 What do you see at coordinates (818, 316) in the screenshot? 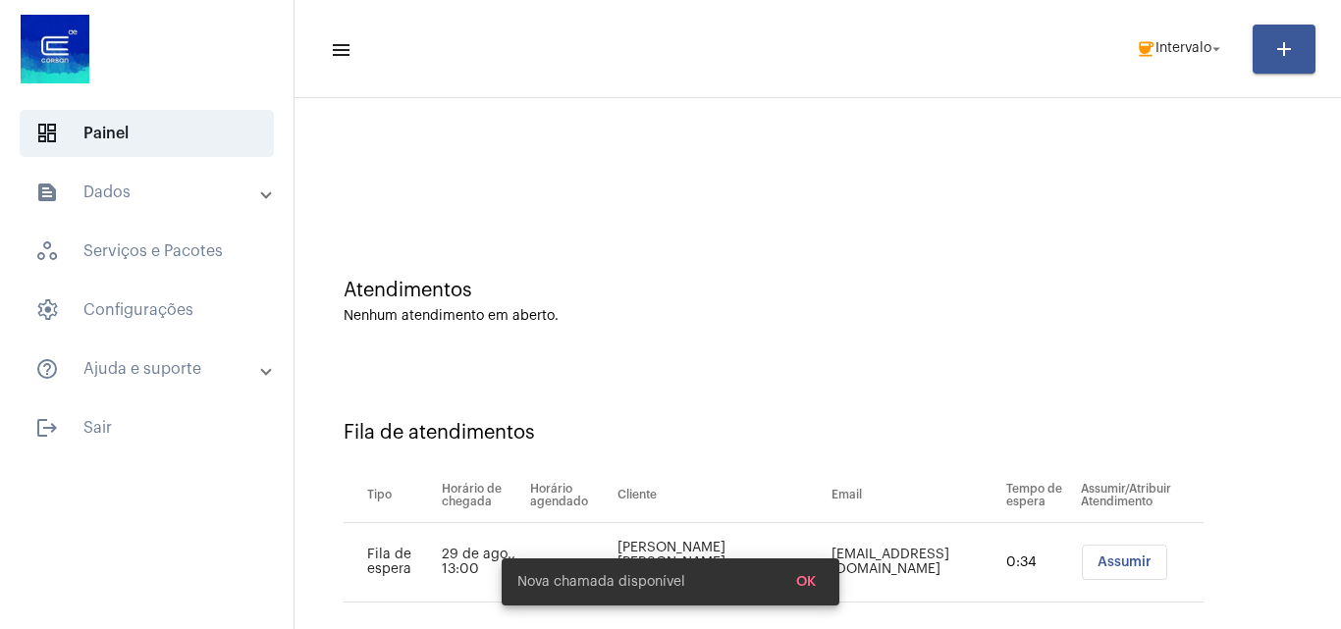
I see `div: Nenhum atendimento em aberto.` at bounding box center [818, 316].